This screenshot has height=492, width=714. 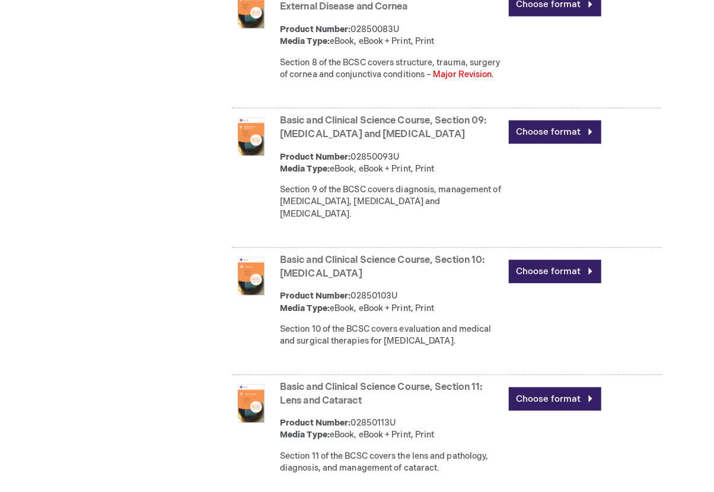 What do you see at coordinates (386, 44) in the screenshot?
I see `div: 02850083U eBook, eBook + Print, Print` at bounding box center [386, 44].